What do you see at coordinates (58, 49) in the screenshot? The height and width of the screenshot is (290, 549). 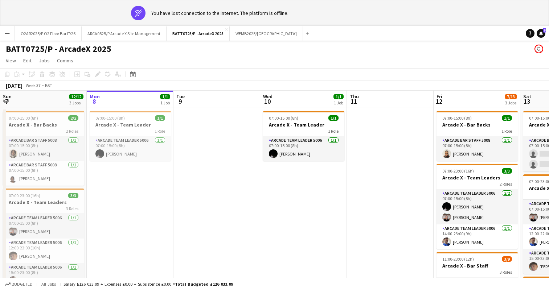 I see `h1: BATT0725/P - ArcadeX 2025` at bounding box center [58, 49].